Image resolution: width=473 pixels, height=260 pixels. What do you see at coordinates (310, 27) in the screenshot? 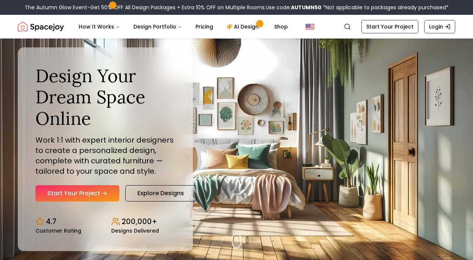
I see `img: United States` at bounding box center [310, 27].